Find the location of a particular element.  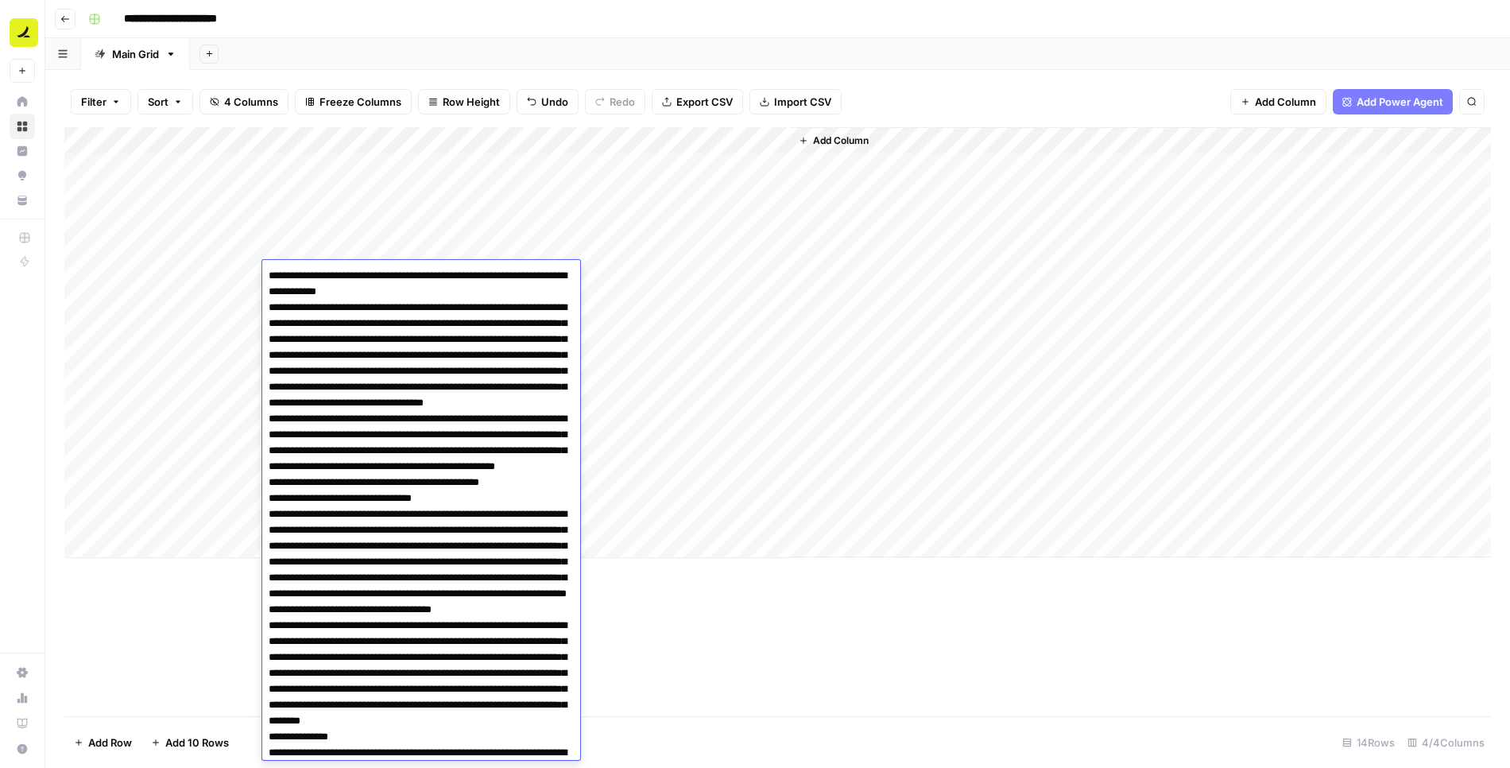

span: Import CSV is located at coordinates (803, 102).